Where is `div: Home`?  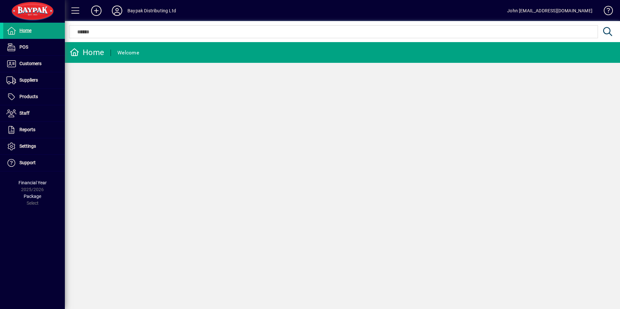
div: Home is located at coordinates (87, 53).